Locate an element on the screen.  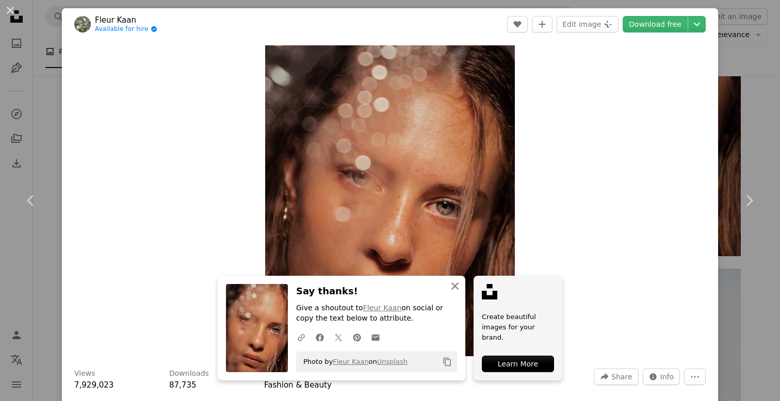
a: Share on Pinterest is located at coordinates (357, 337).